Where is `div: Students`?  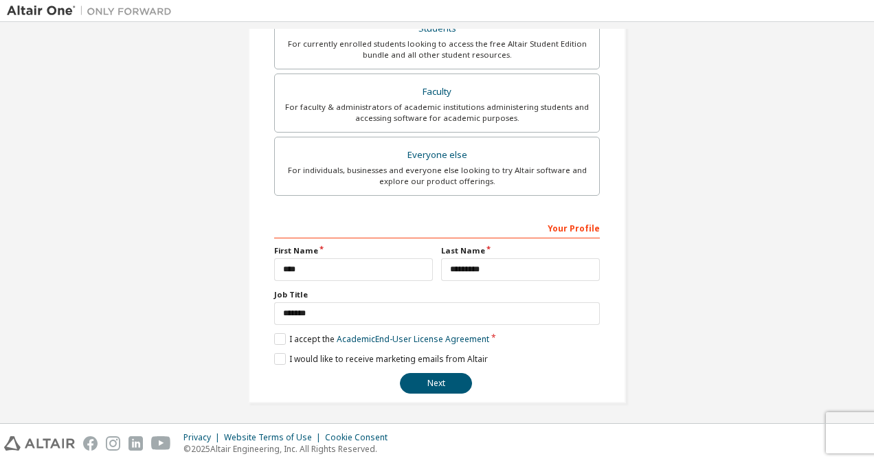
div: Students is located at coordinates (437, 29).